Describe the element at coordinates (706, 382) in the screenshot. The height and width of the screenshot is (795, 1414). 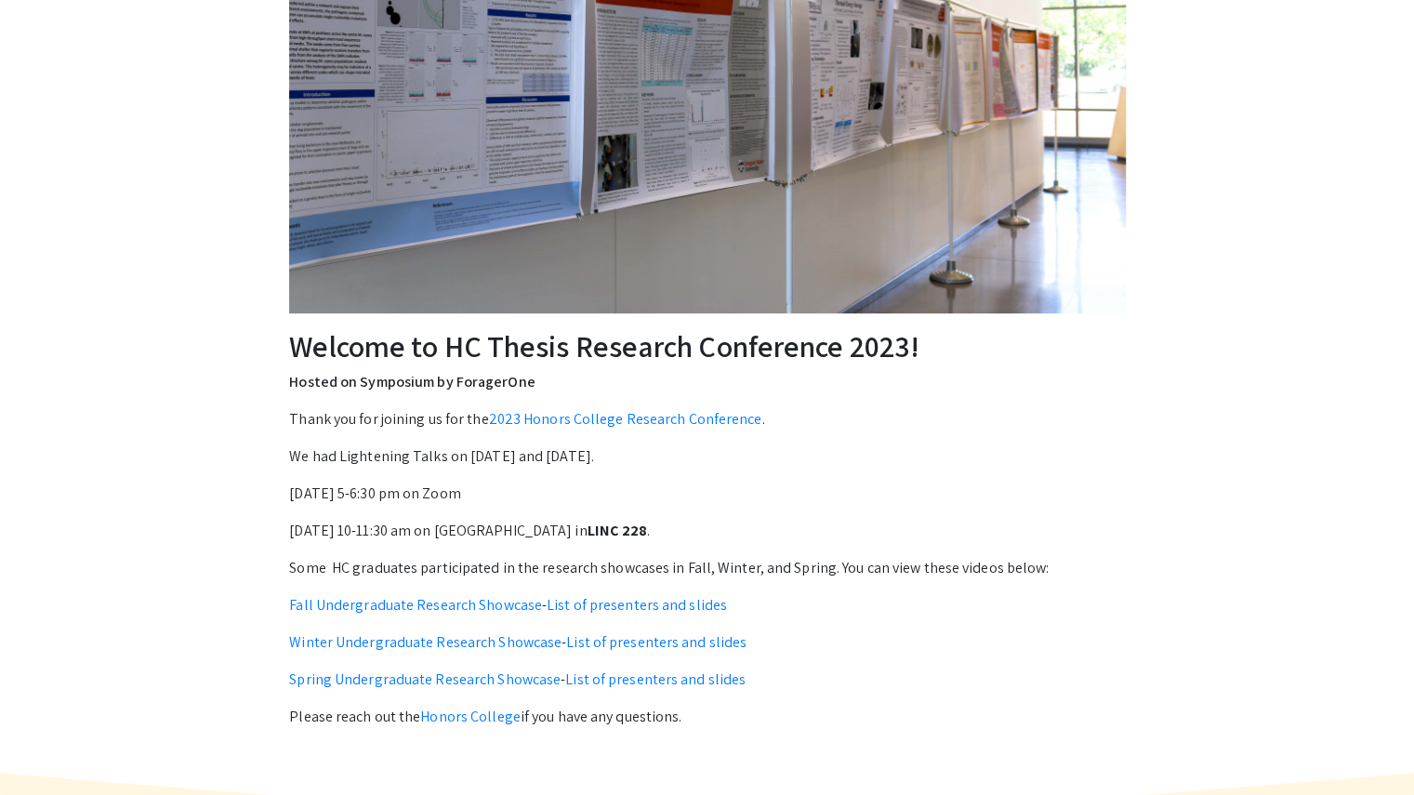
I see `p: Hosted on Symposium by ForagerOne` at that location.